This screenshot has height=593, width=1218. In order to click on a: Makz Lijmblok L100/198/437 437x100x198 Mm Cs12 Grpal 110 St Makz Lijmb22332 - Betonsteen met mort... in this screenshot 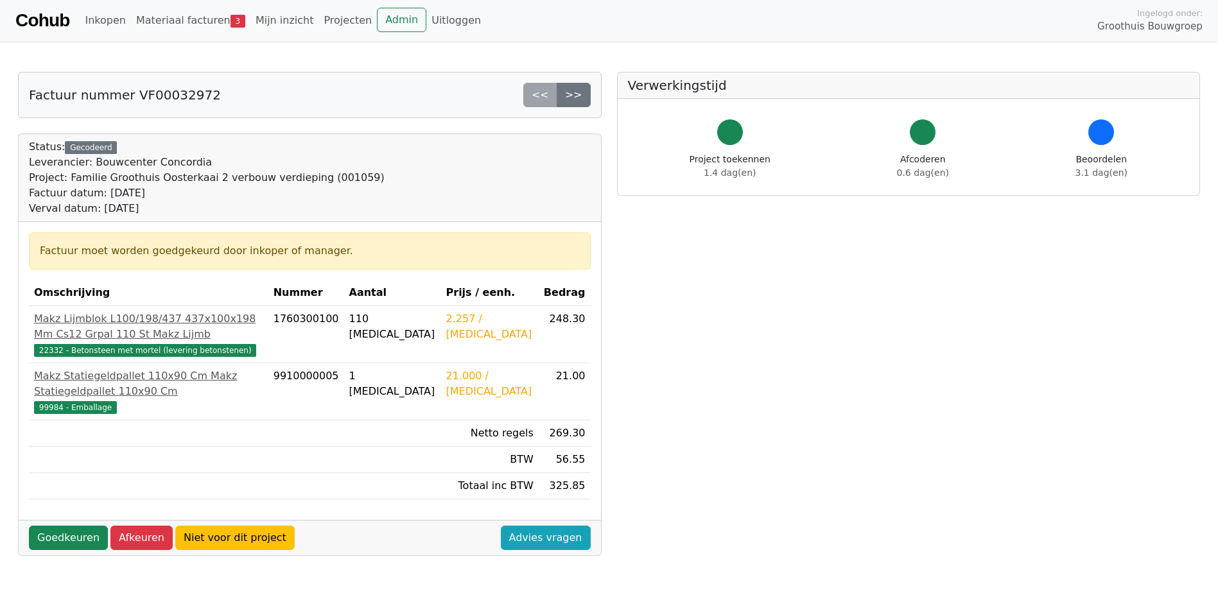, I will do `click(148, 335)`.